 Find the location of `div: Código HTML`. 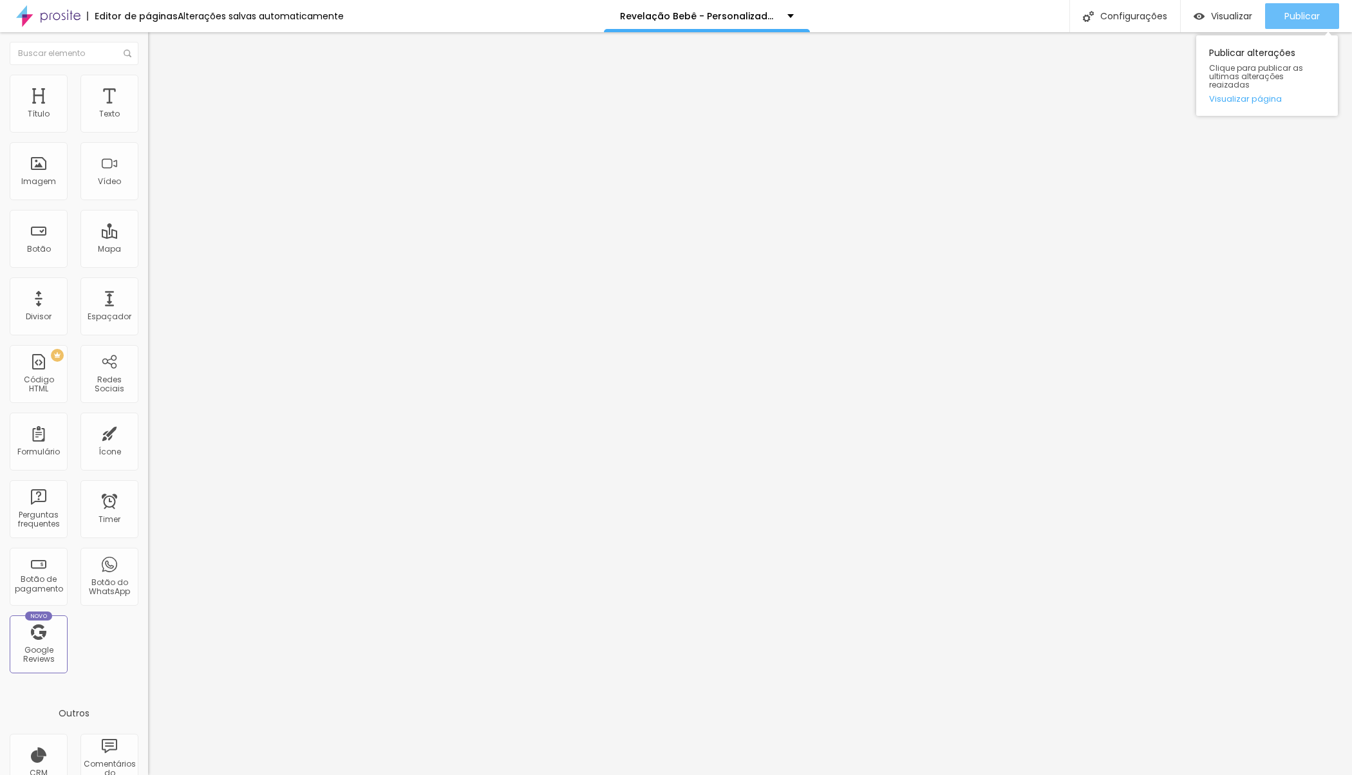

div: Código HTML is located at coordinates (38, 384).